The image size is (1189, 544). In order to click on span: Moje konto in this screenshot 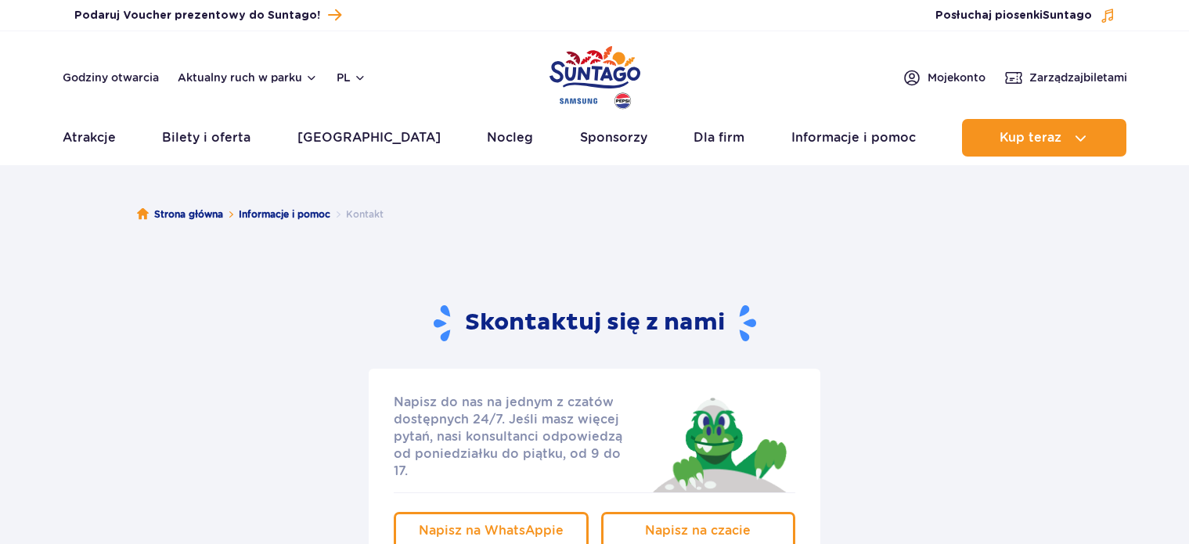, I will do `click(956, 77)`.